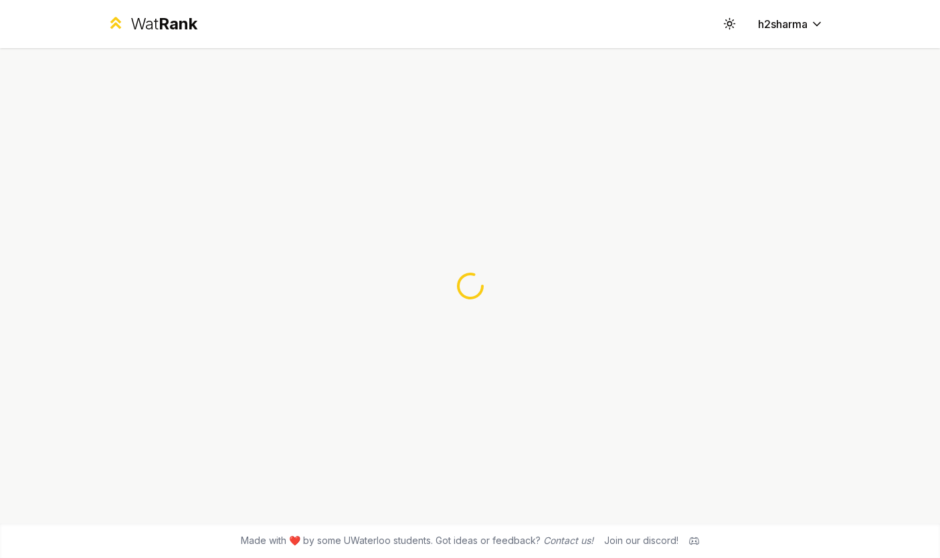  I want to click on a: Contact us!, so click(568, 540).